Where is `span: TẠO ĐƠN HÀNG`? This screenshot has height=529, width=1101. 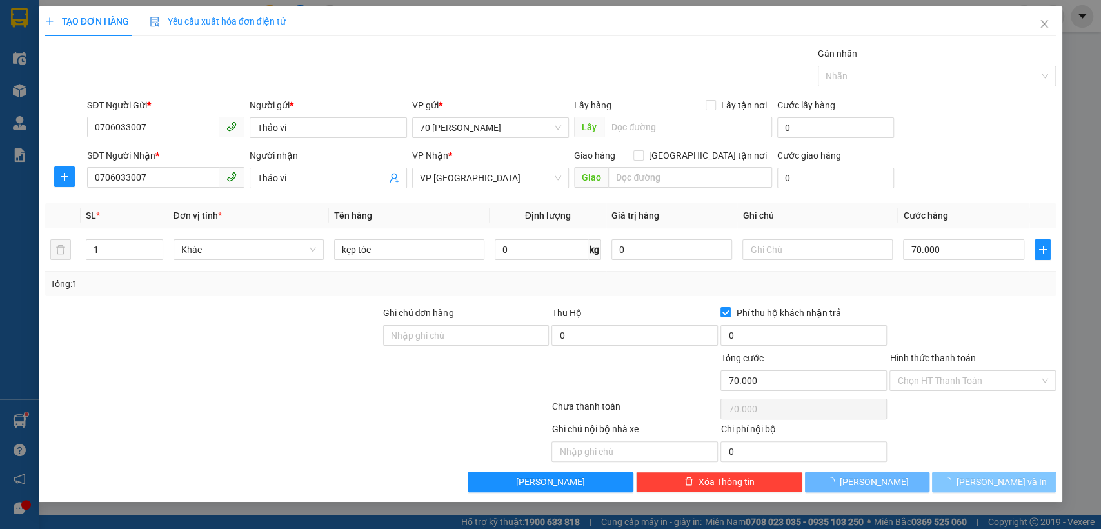 span: TẠO ĐƠN HÀNG is located at coordinates (87, 21).